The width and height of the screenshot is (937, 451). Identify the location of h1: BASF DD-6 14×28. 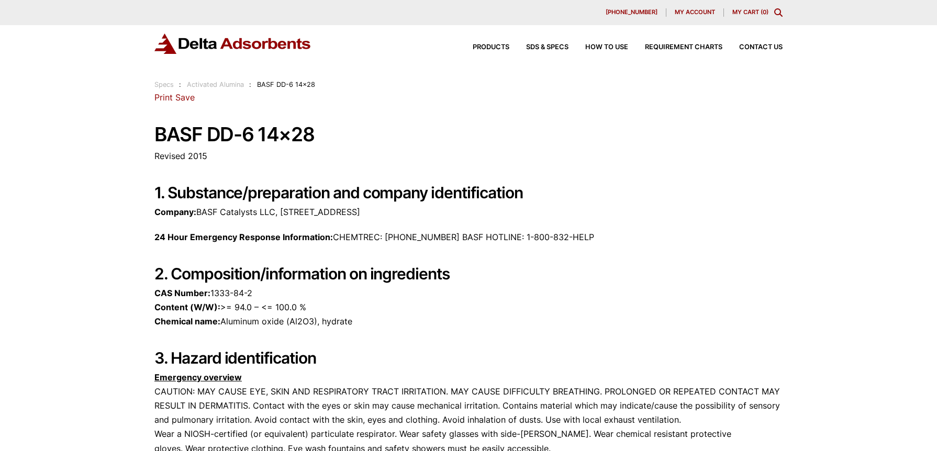
(468, 134).